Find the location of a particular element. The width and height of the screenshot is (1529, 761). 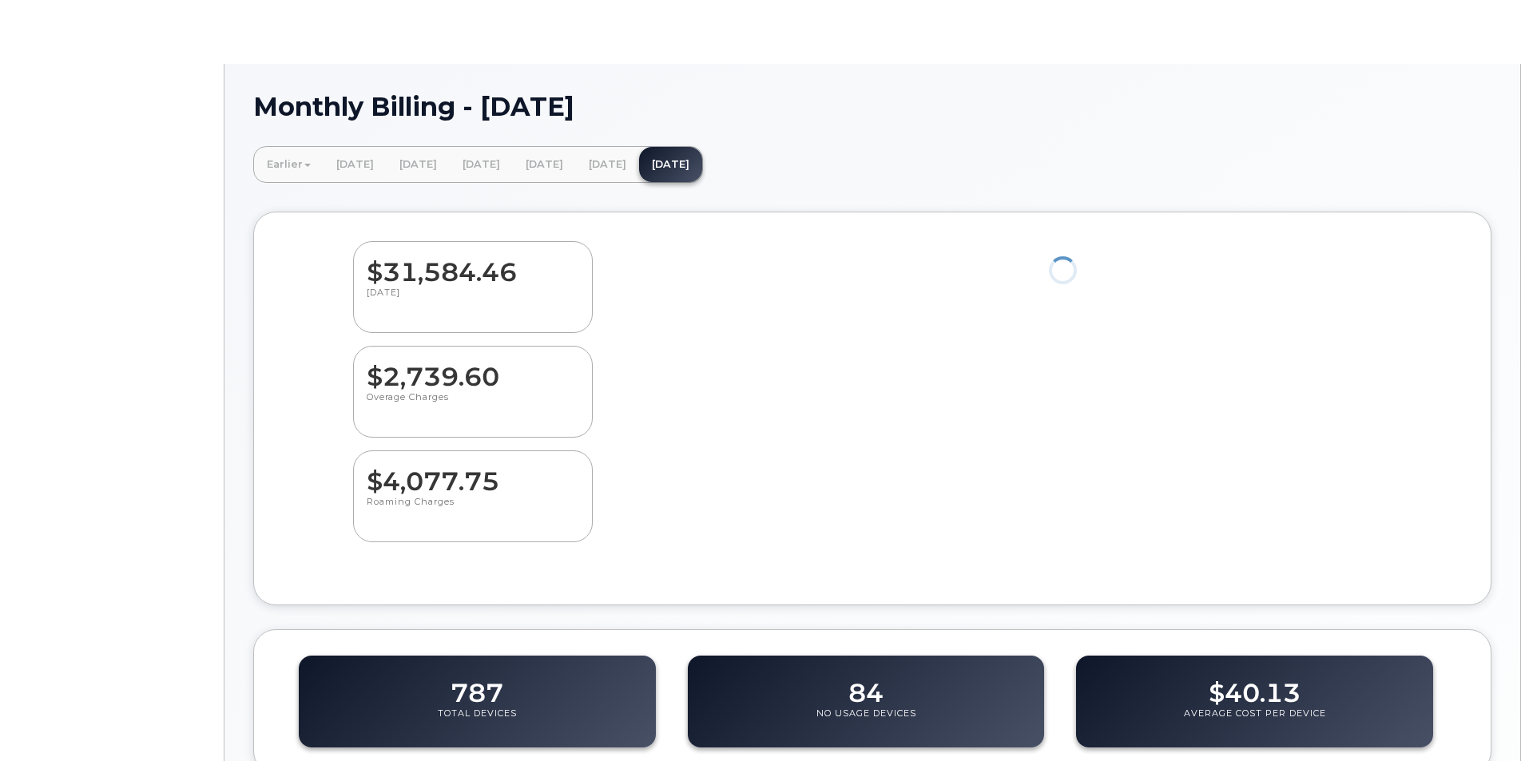

p: No Usage Devices is located at coordinates (866, 722).